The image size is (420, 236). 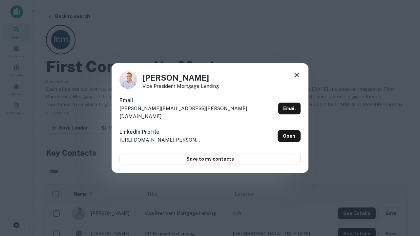 I want to click on div: Chat Widget, so click(x=404, y=179).